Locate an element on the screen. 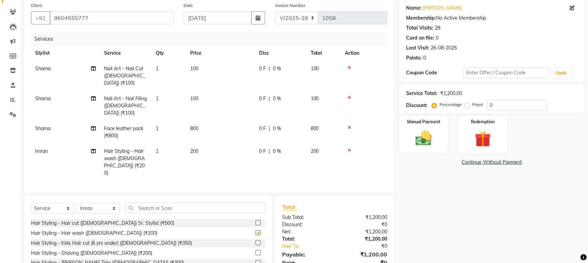  th: Total is located at coordinates (324, 53).